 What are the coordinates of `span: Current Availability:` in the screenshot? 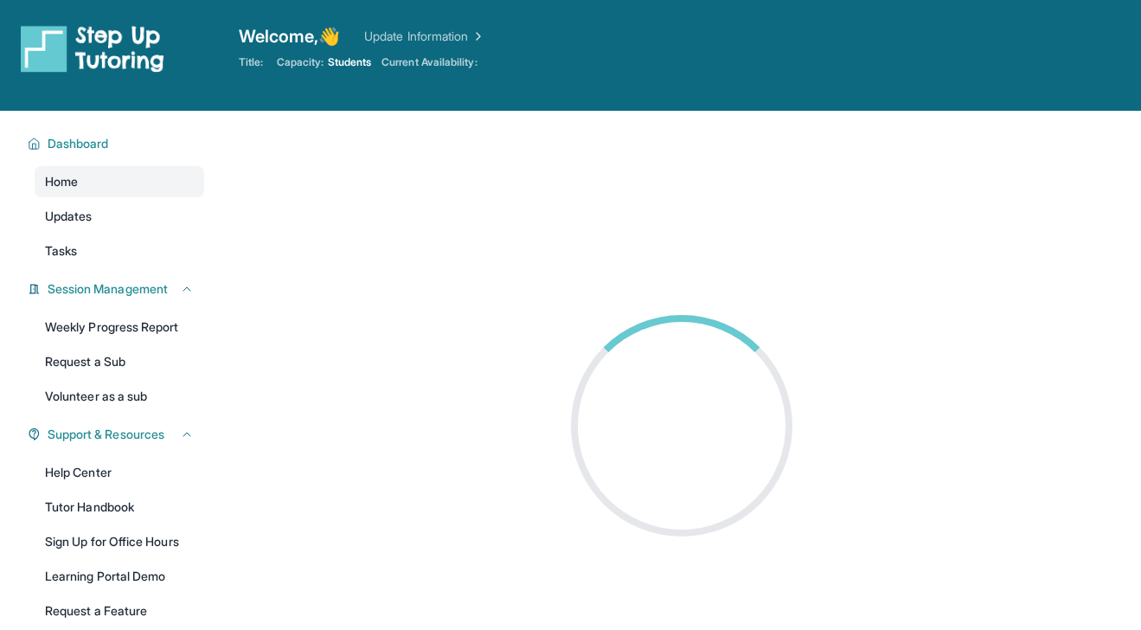 It's located at (429, 62).